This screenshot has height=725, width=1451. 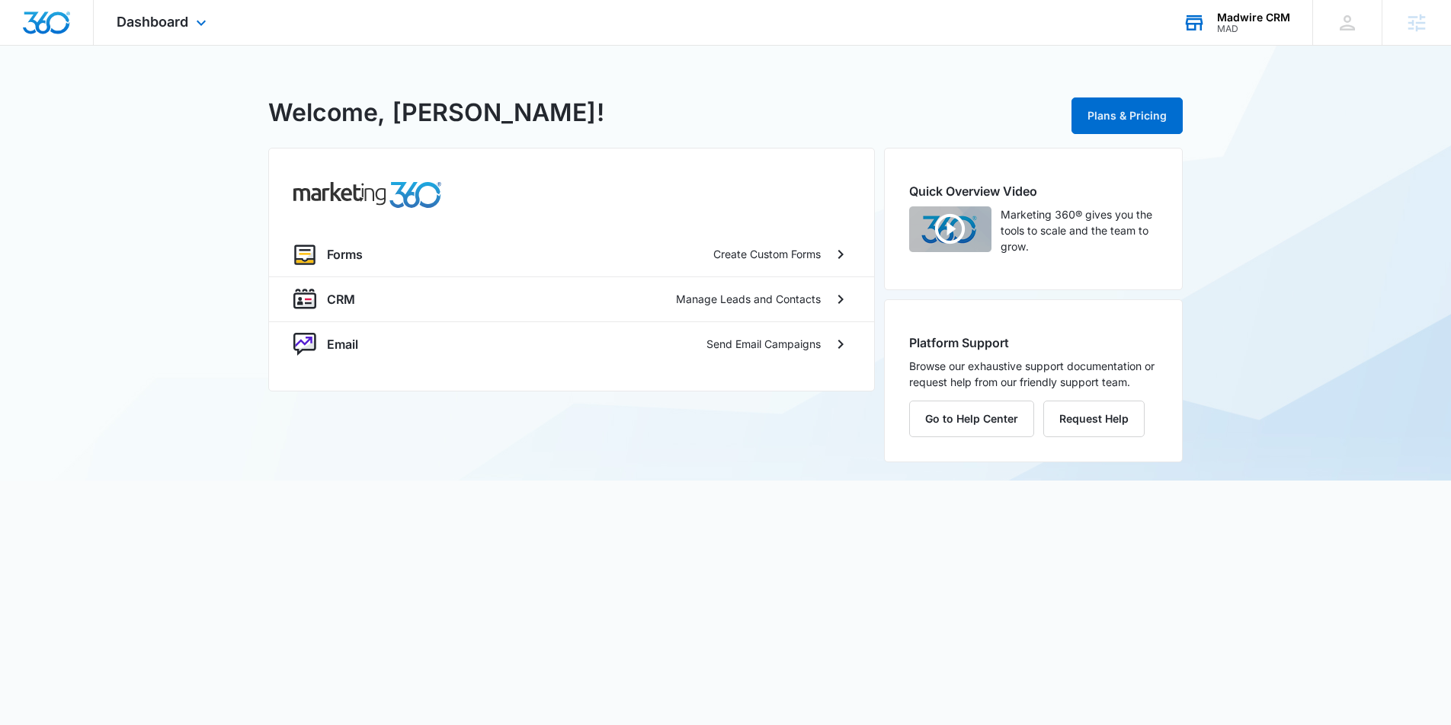 I want to click on a: crmCRMManage Leads and Contacts, so click(x=571, y=299).